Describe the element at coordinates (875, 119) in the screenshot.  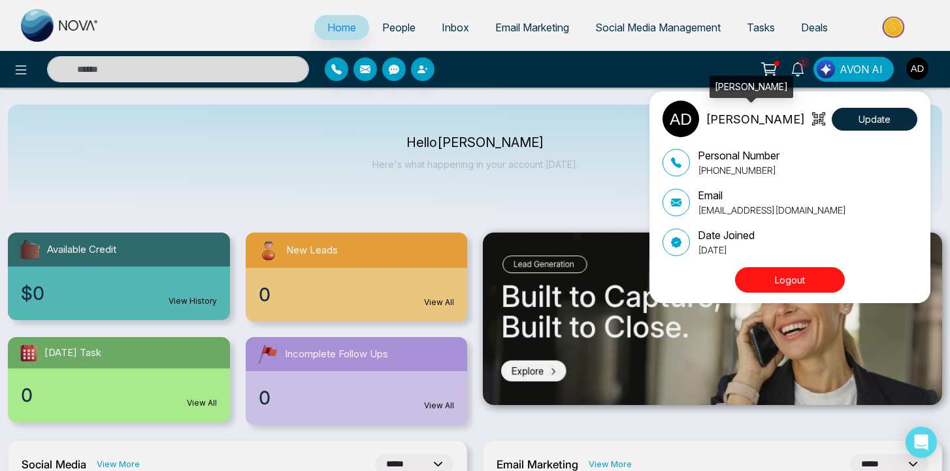
I see `button: Update` at that location.